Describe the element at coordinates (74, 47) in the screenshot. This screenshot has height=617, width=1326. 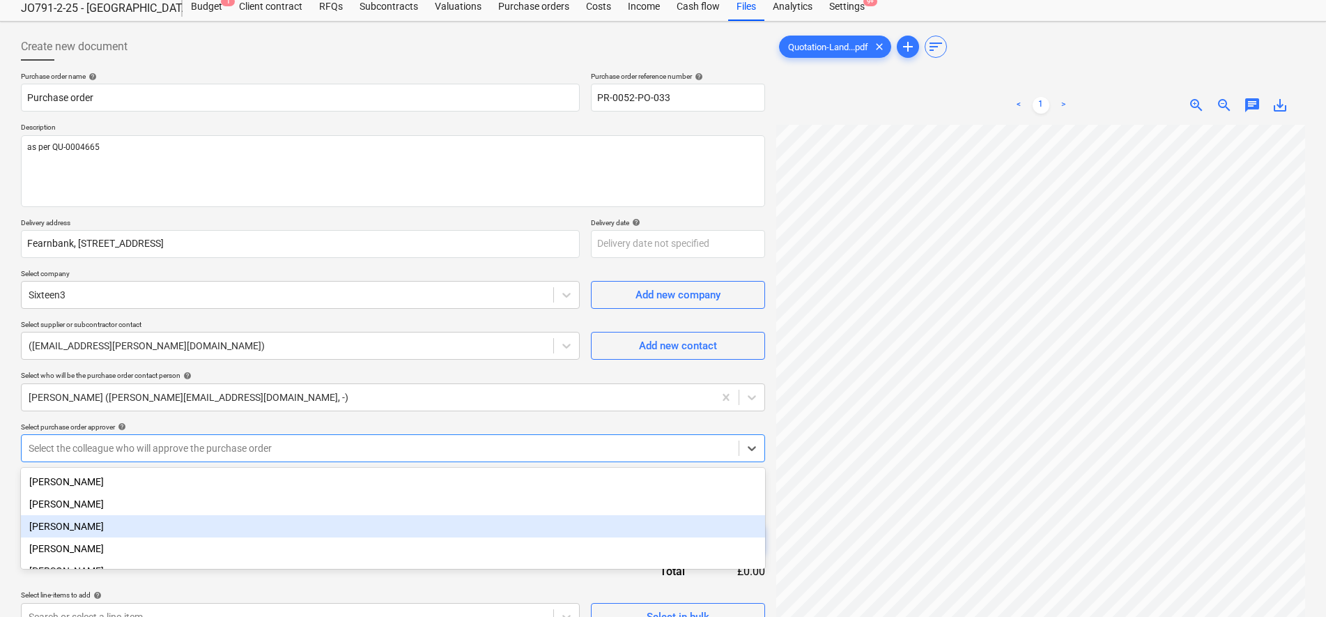
I see `span: Create new document` at that location.